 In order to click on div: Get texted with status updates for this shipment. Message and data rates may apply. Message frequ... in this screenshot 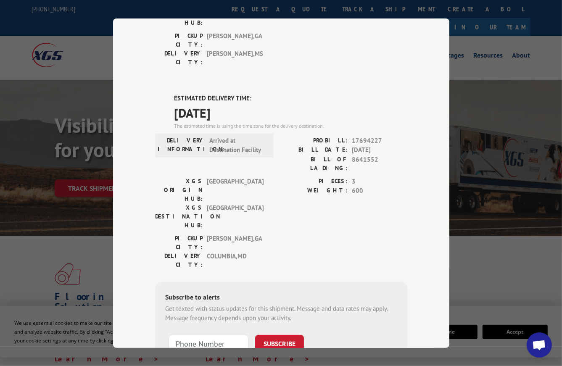, I will do `click(281, 313)`.